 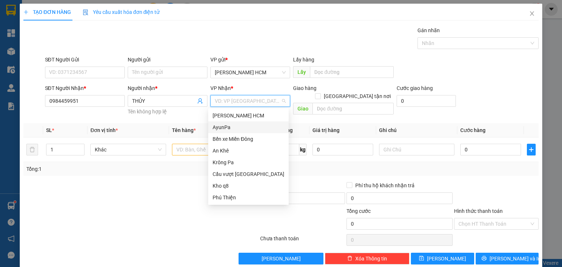 I want to click on span: Trần Phú HCM, so click(x=250, y=72).